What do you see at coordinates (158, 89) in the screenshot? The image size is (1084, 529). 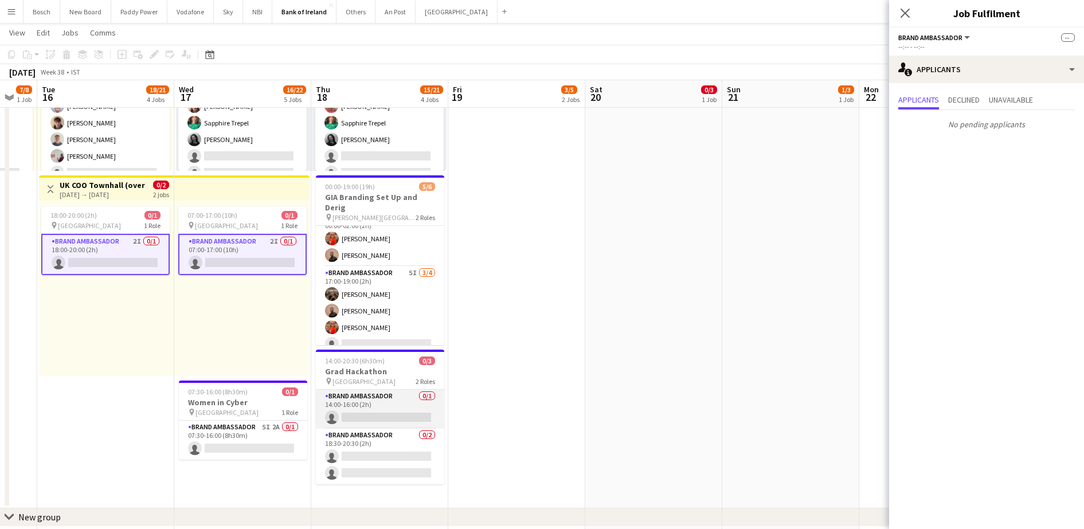 I see `span: 18/21` at bounding box center [158, 89].